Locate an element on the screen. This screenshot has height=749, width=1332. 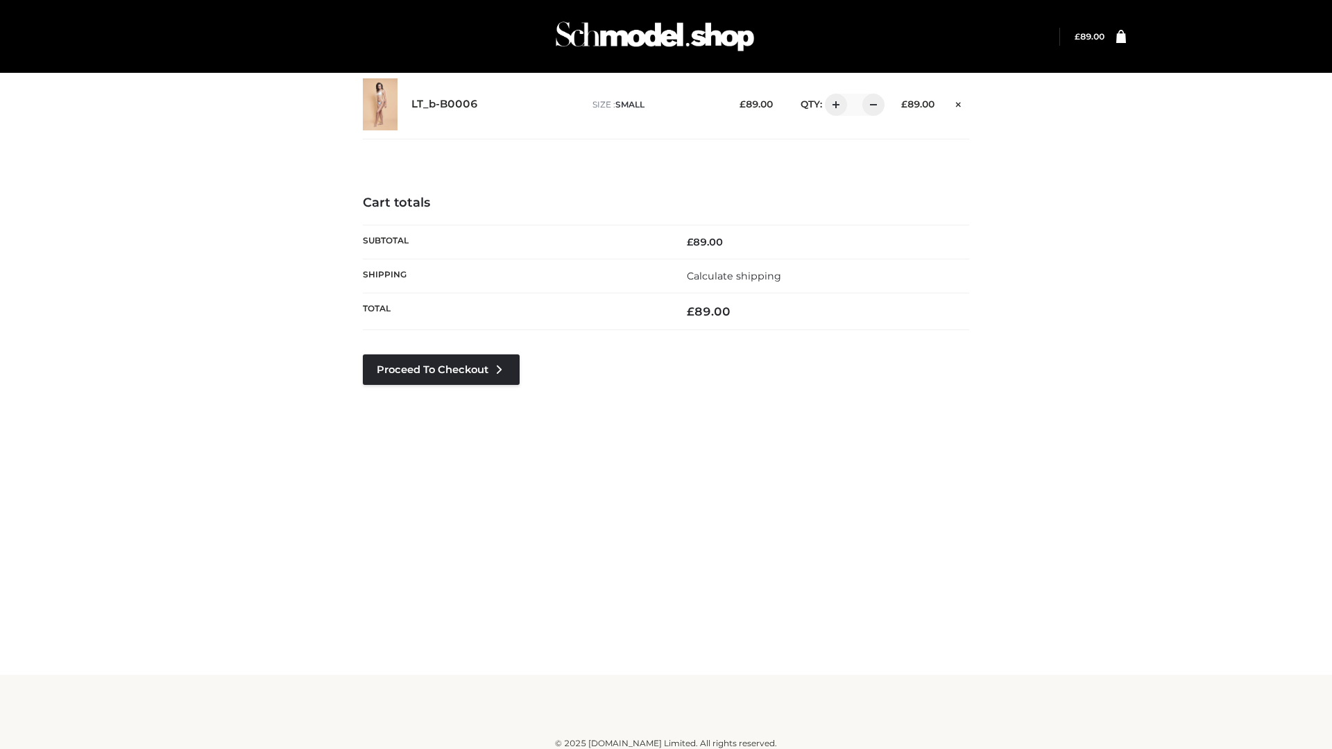
a: Remove this item is located at coordinates (959, 103).